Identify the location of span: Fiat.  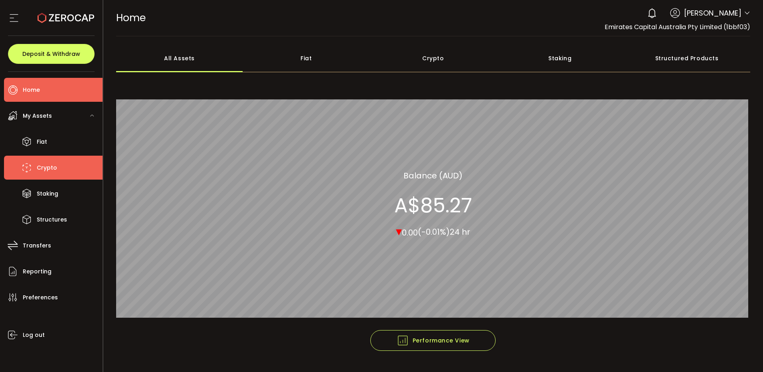
(42, 142).